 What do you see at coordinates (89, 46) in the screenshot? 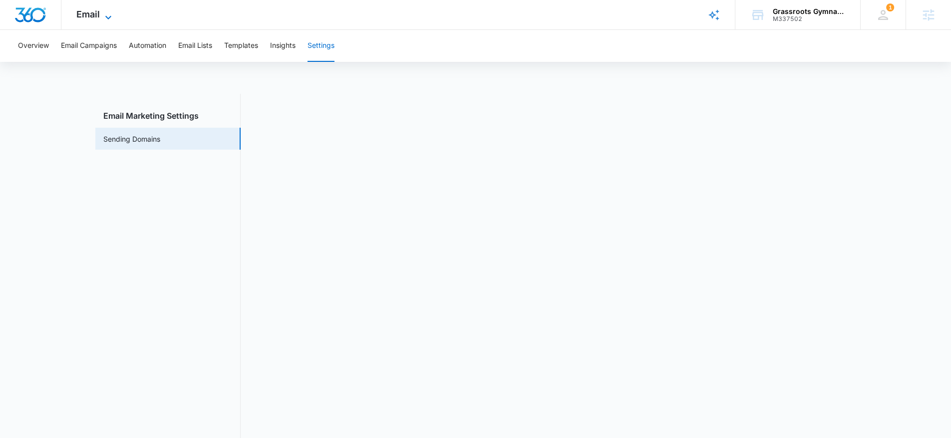
I see `button: Email Campaigns` at bounding box center [89, 46].